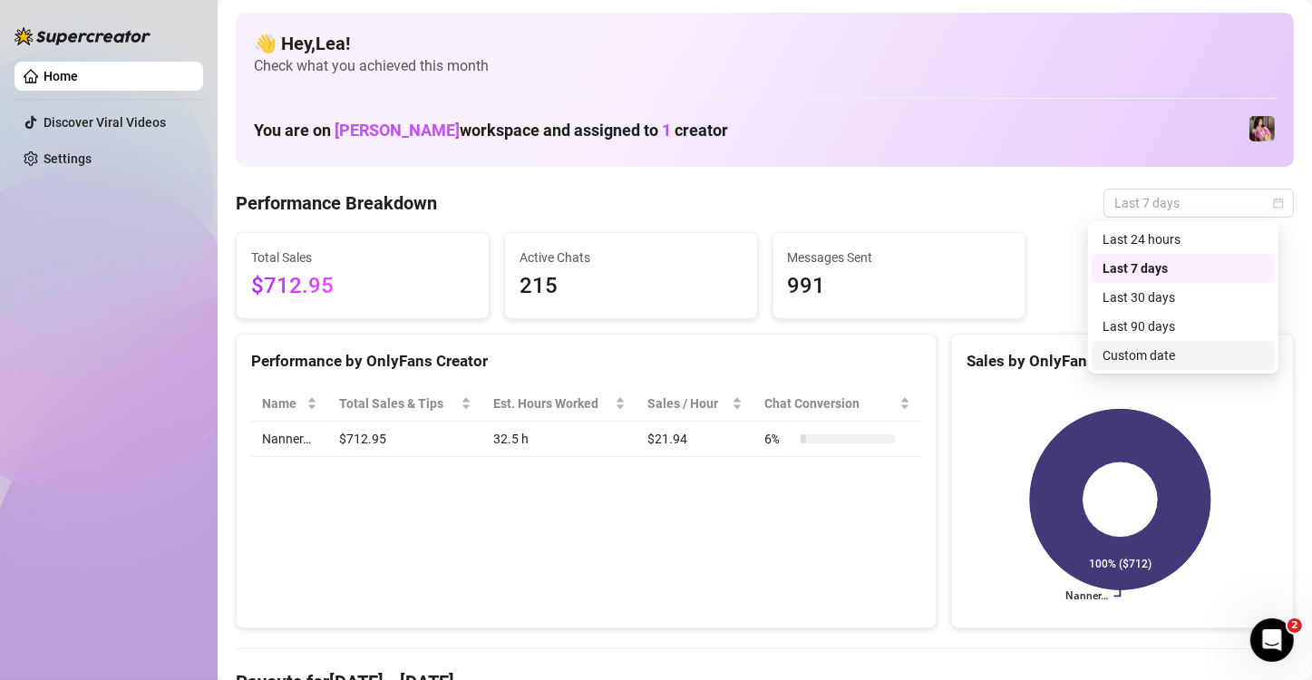  I want to click on span: Sales / Hour, so click(687, 403).